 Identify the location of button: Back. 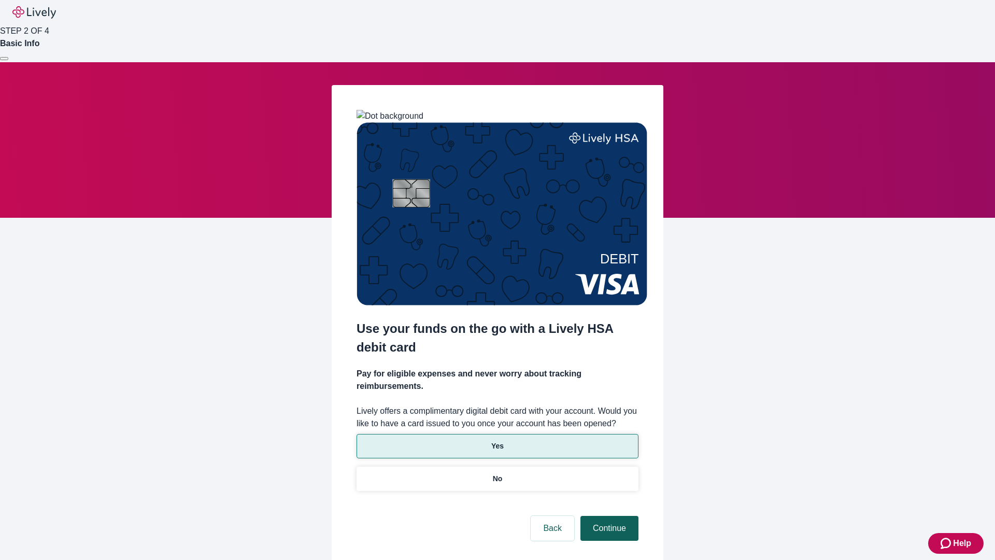
(552, 528).